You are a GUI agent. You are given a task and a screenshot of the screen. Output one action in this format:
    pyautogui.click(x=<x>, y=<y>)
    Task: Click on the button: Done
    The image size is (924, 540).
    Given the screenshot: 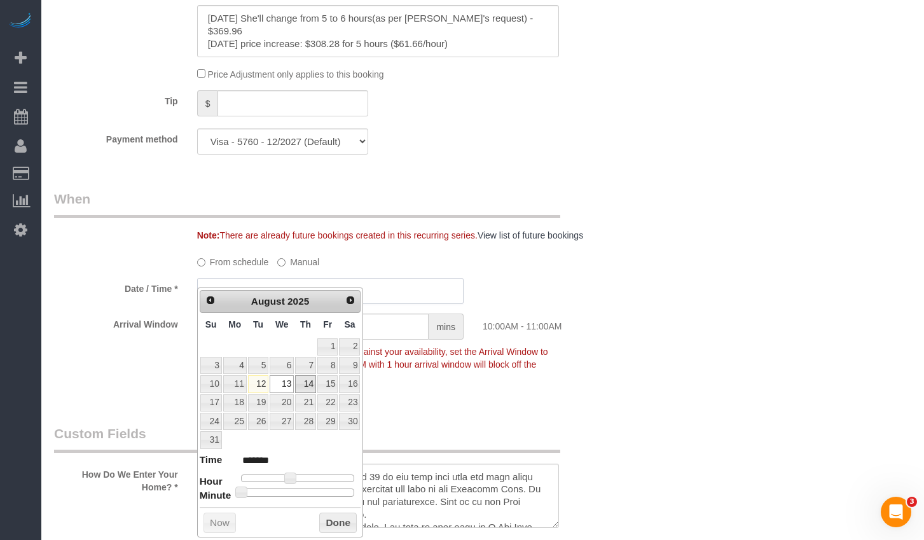 What is the action you would take?
    pyautogui.click(x=338, y=523)
    